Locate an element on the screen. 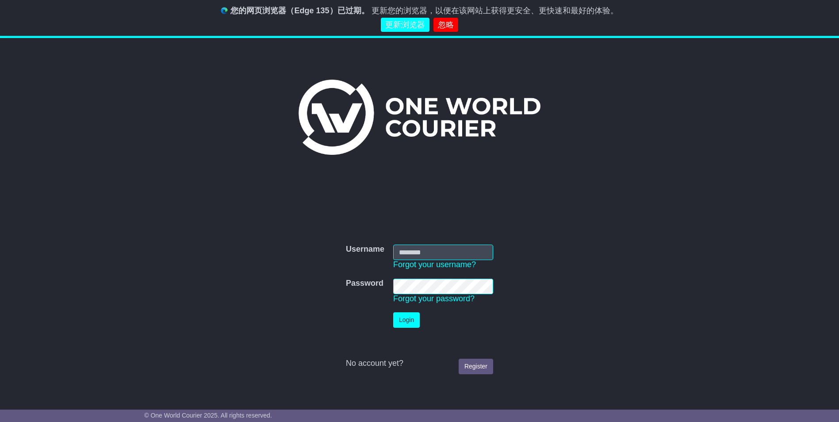  a: 忽略 is located at coordinates (446, 25).